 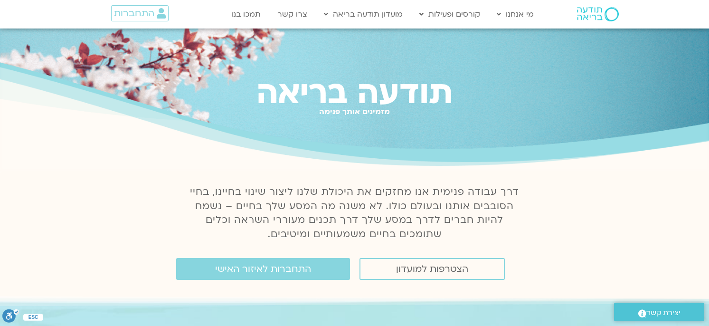 What do you see at coordinates (432, 269) in the screenshot?
I see `span: הצטרפות למועדון` at bounding box center [432, 269].